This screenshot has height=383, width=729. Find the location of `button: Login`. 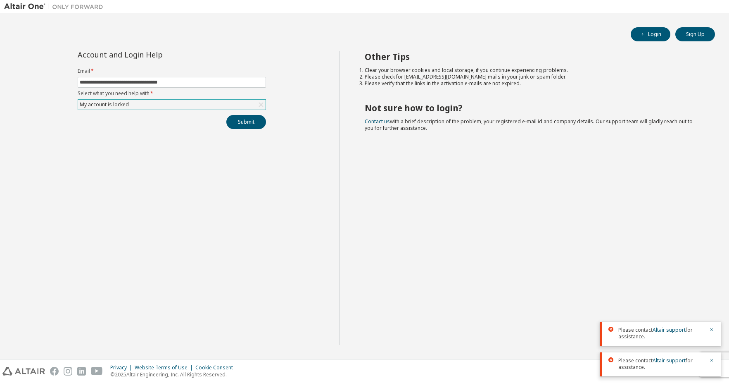

button: Login is located at coordinates (651, 34).